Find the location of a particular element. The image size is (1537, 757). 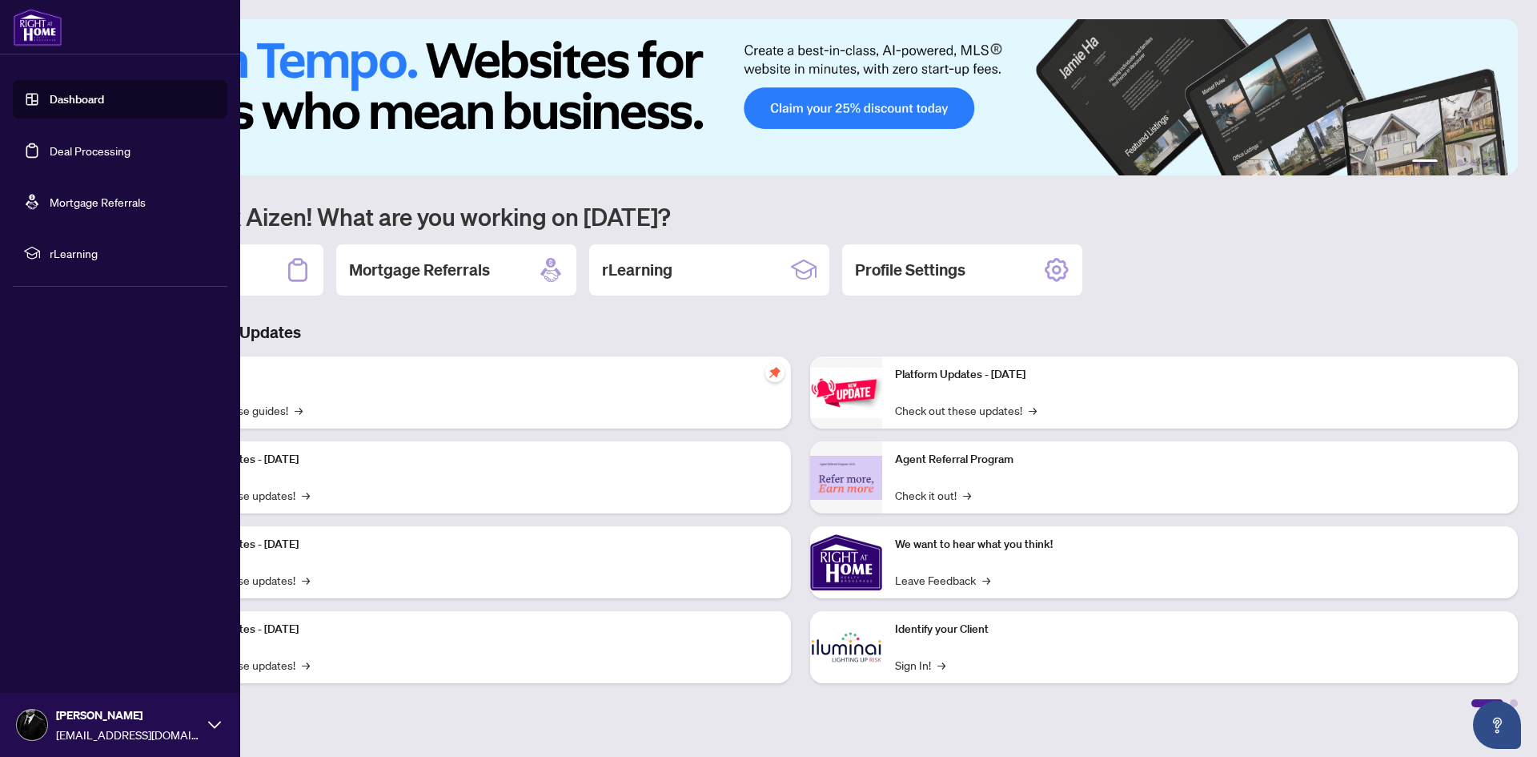

a: Dashboard is located at coordinates (77, 99).